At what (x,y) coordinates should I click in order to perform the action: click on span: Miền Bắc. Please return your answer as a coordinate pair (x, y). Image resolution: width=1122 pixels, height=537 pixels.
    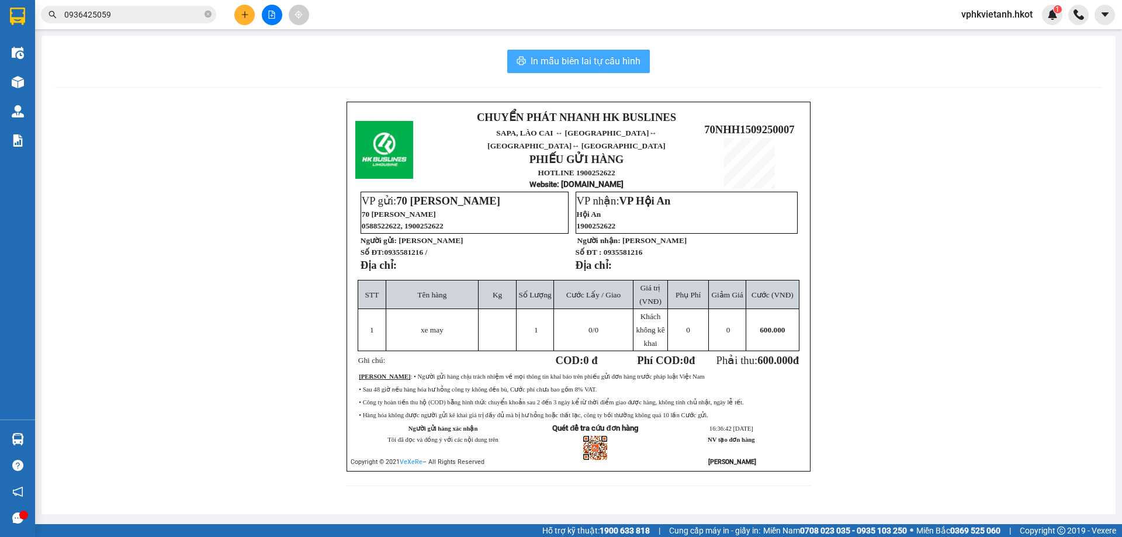
    Looking at the image, I should click on (958, 530).